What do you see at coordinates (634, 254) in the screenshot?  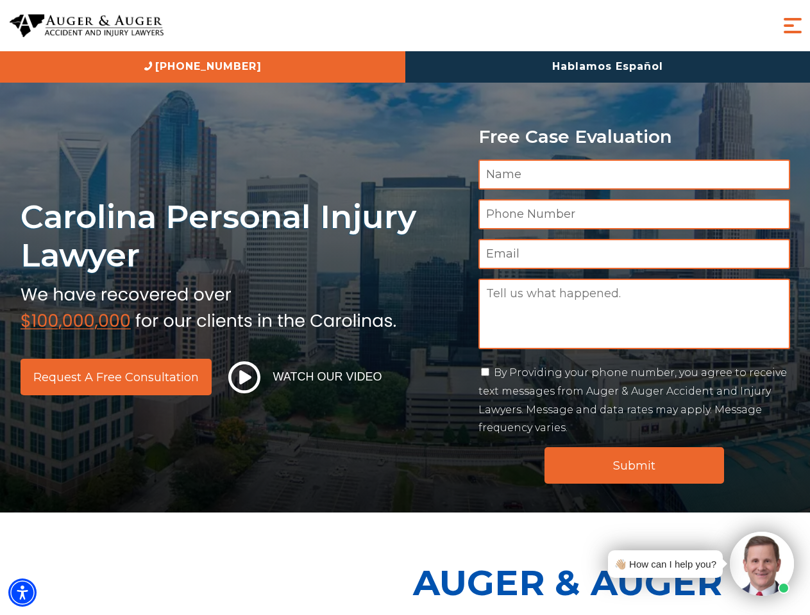 I see `input: Email` at bounding box center [634, 254].